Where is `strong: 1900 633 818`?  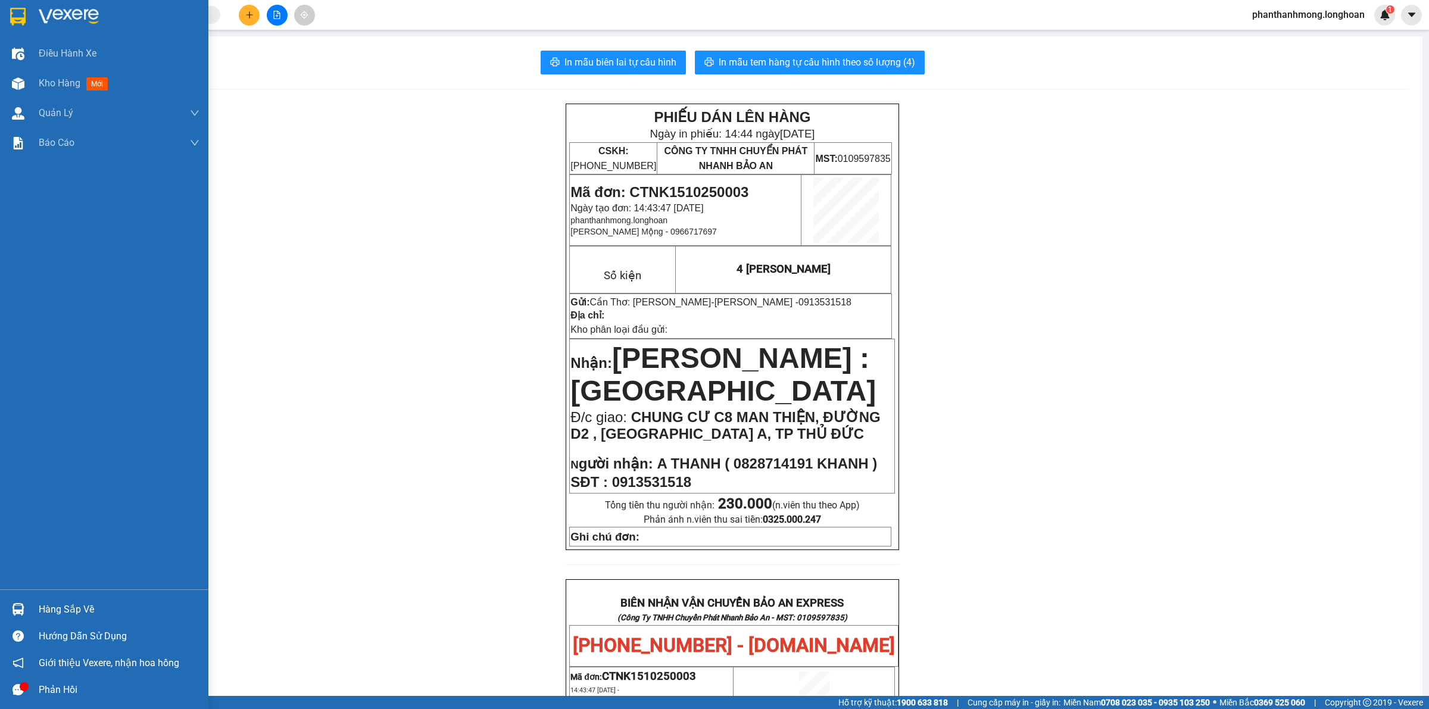
strong: 1900 633 818 is located at coordinates (922, 702).